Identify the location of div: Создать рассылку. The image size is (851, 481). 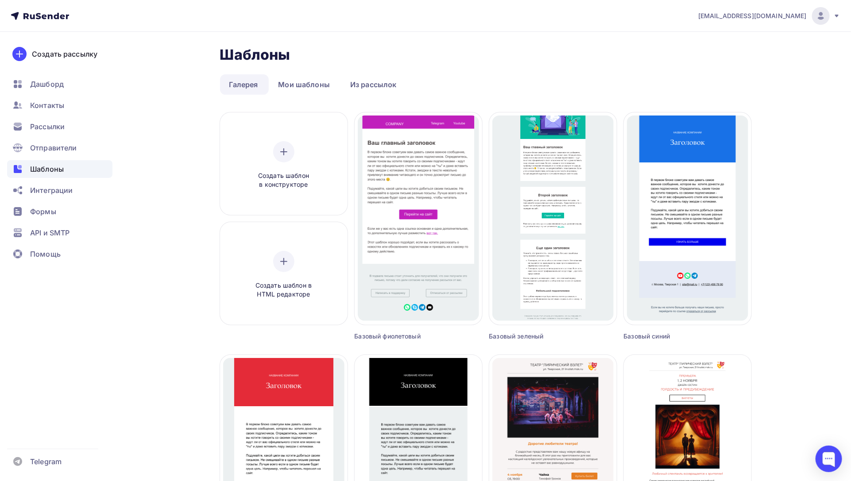
(65, 54).